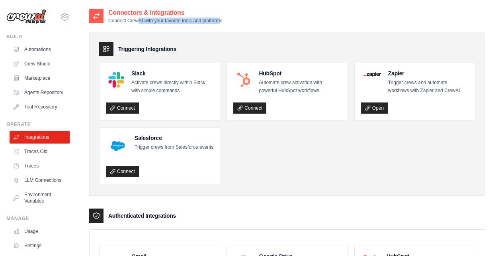 Image resolution: width=498 pixels, height=256 pixels. What do you see at coordinates (39, 198) in the screenshot?
I see `a: Environment Variables` at bounding box center [39, 198].